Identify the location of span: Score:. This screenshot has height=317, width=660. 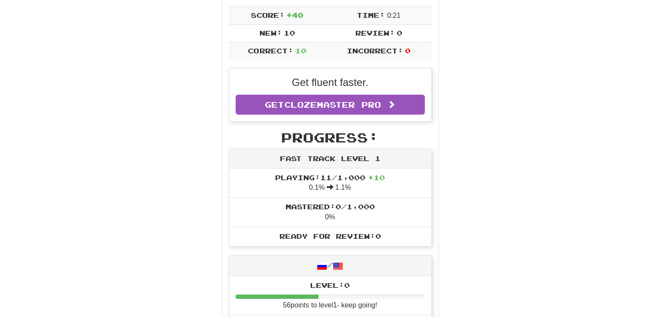
(268, 15).